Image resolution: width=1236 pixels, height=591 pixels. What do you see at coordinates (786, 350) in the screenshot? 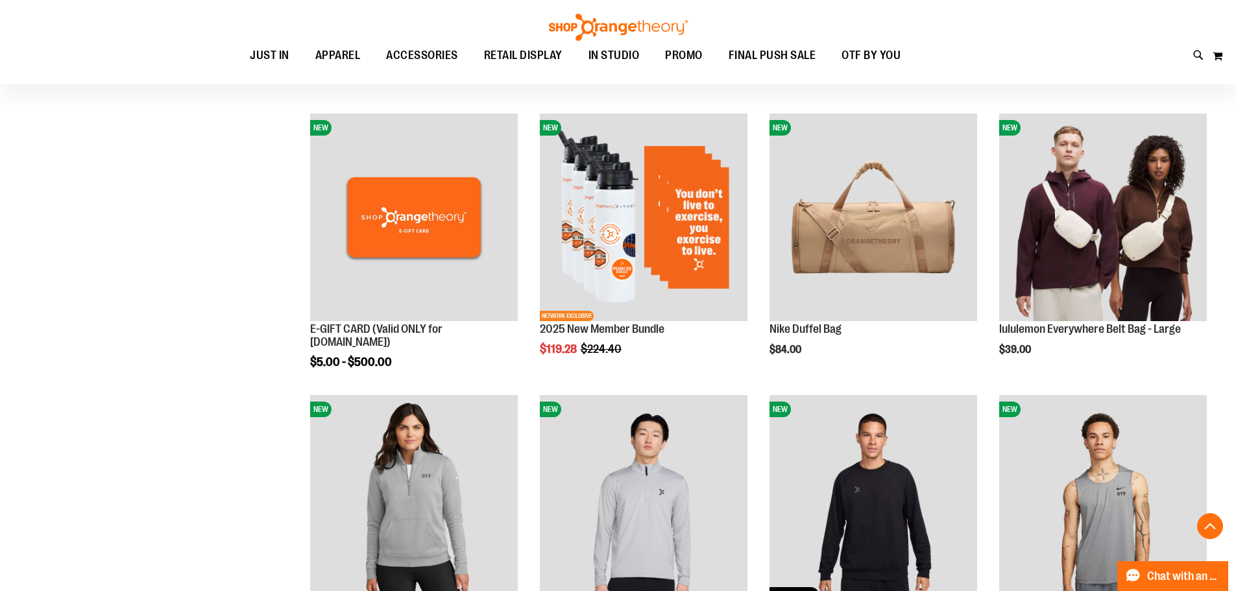
I see `span: $84.00` at bounding box center [786, 350].